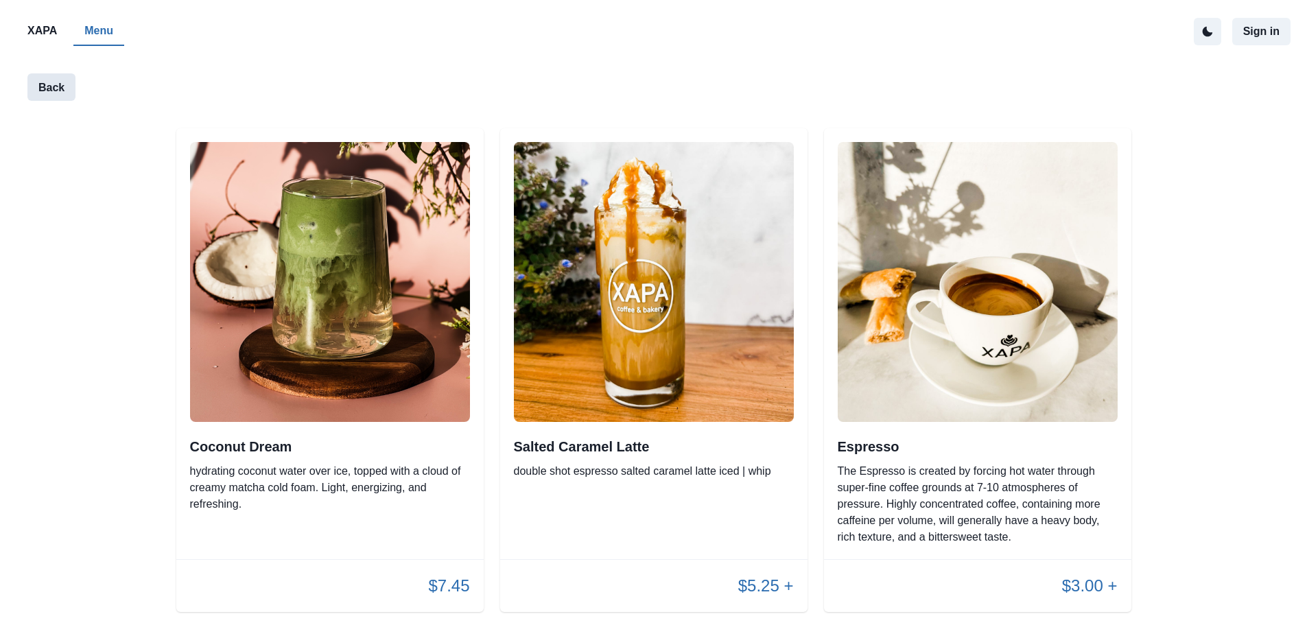 This screenshot has height=625, width=1307. I want to click on p: double shot espresso salted caramel latte iced | whip, so click(654, 471).